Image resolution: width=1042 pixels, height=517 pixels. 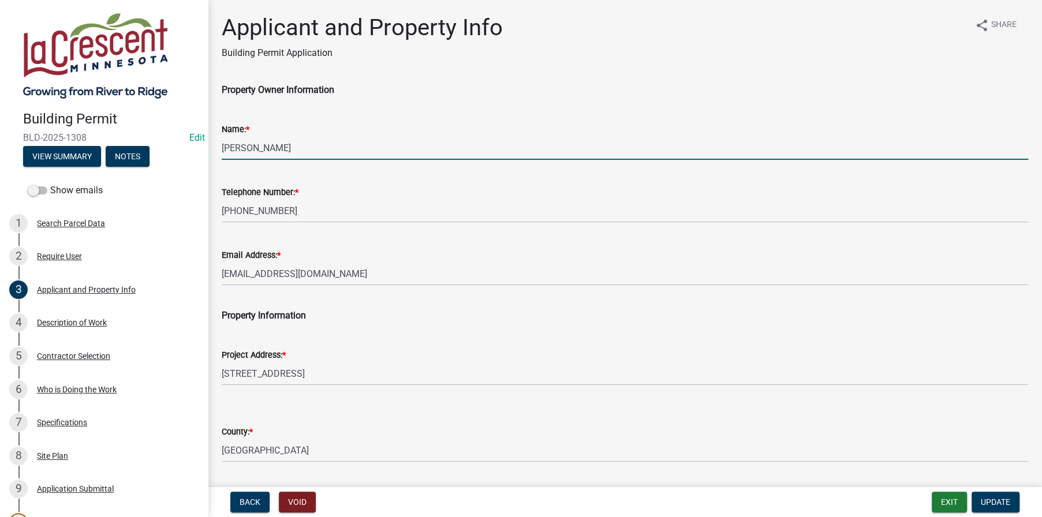 I want to click on div: Description of Work, so click(x=72, y=323).